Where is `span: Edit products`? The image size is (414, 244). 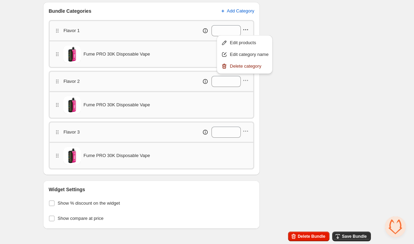 span: Edit products is located at coordinates (249, 43).